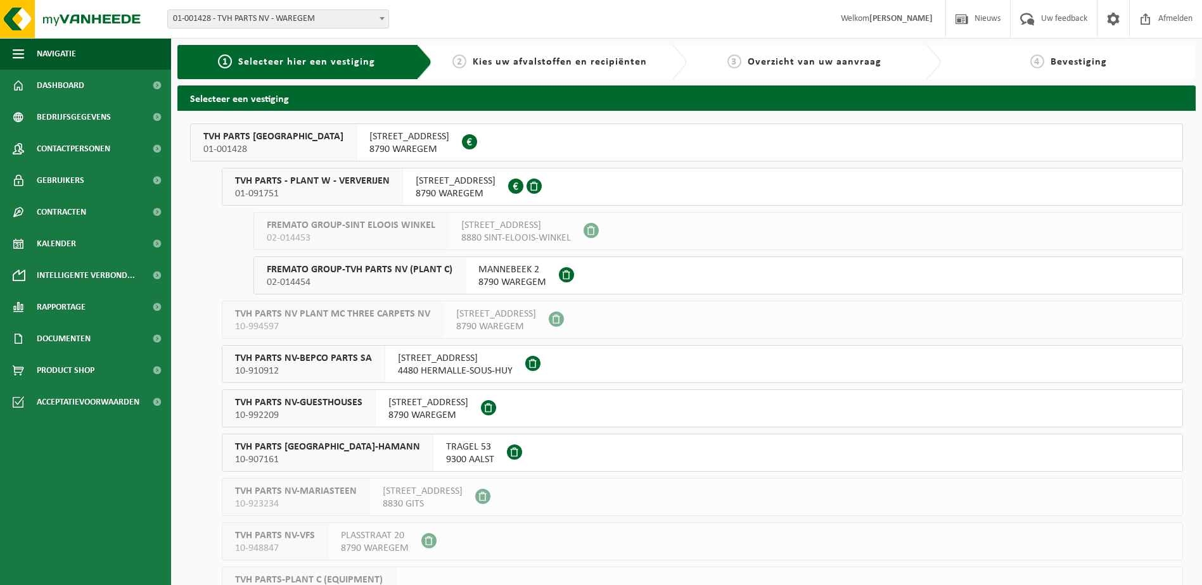  I want to click on span: FREMATO GROUP-TVH PARTS NV (PLANT C), so click(359, 270).